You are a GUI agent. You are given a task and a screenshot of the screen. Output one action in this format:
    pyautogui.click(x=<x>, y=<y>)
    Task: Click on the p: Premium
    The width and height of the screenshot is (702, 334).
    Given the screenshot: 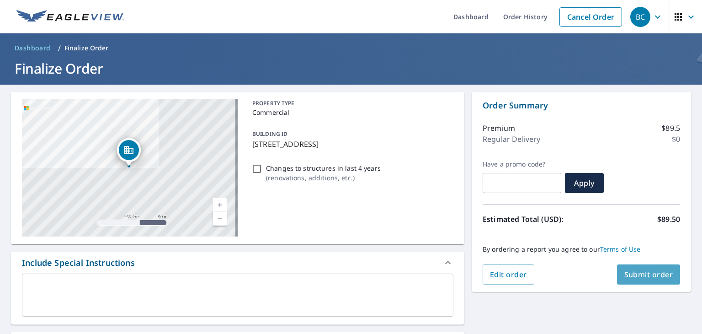 What is the action you would take?
    pyautogui.click(x=499, y=128)
    